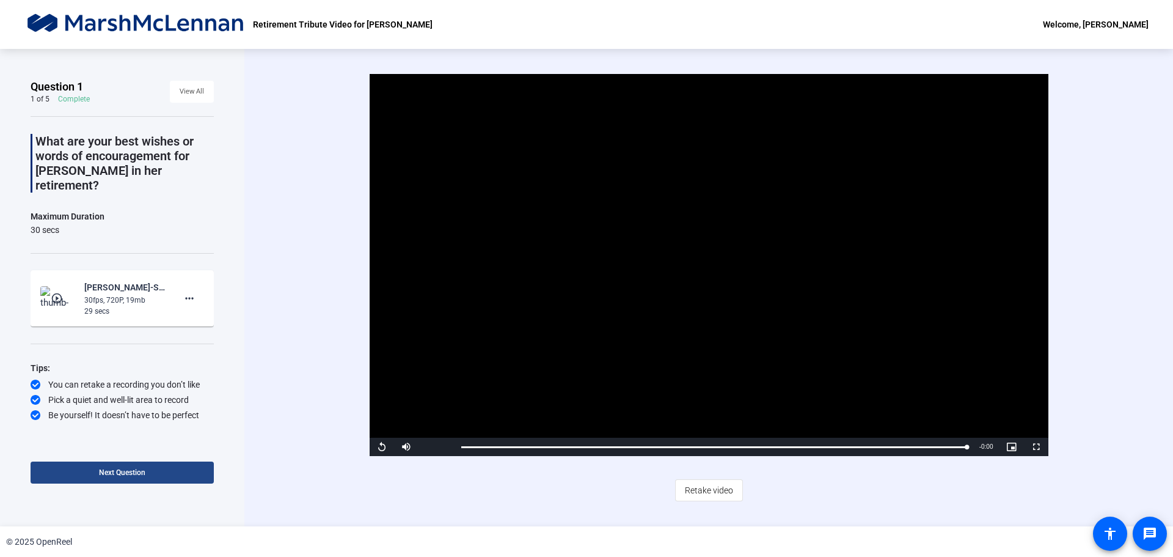 The width and height of the screenshot is (1173, 557). I want to click on button: Fullscreen, so click(1036, 447).